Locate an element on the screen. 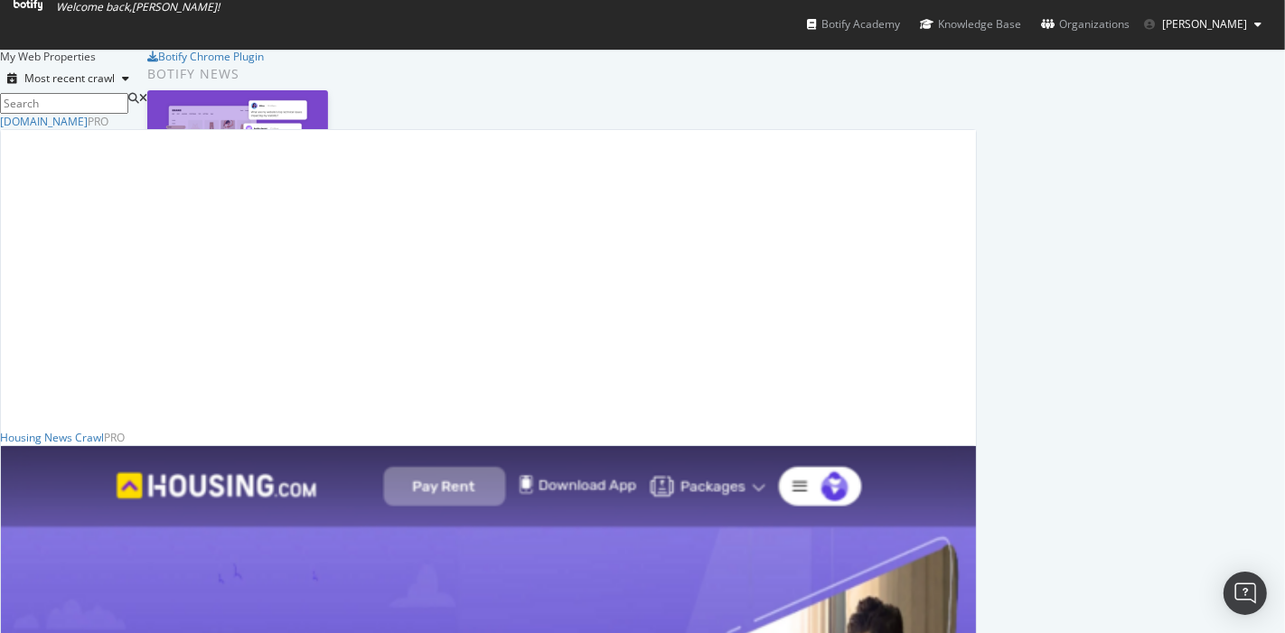 The height and width of the screenshot is (633, 1285). div: Open Intercom Messenger is located at coordinates (1245, 594).